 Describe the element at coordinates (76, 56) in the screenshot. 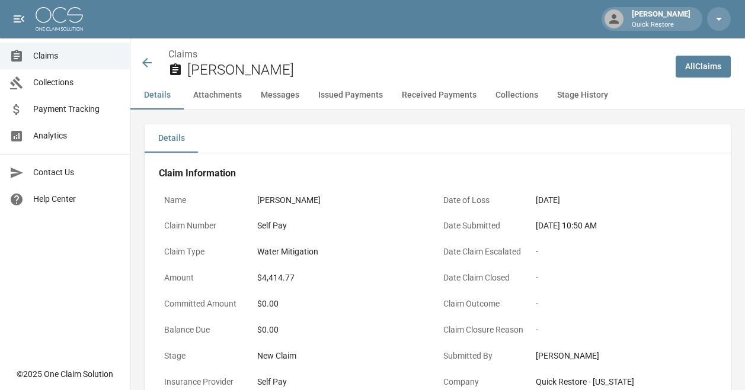

I see `span: Claims` at that location.